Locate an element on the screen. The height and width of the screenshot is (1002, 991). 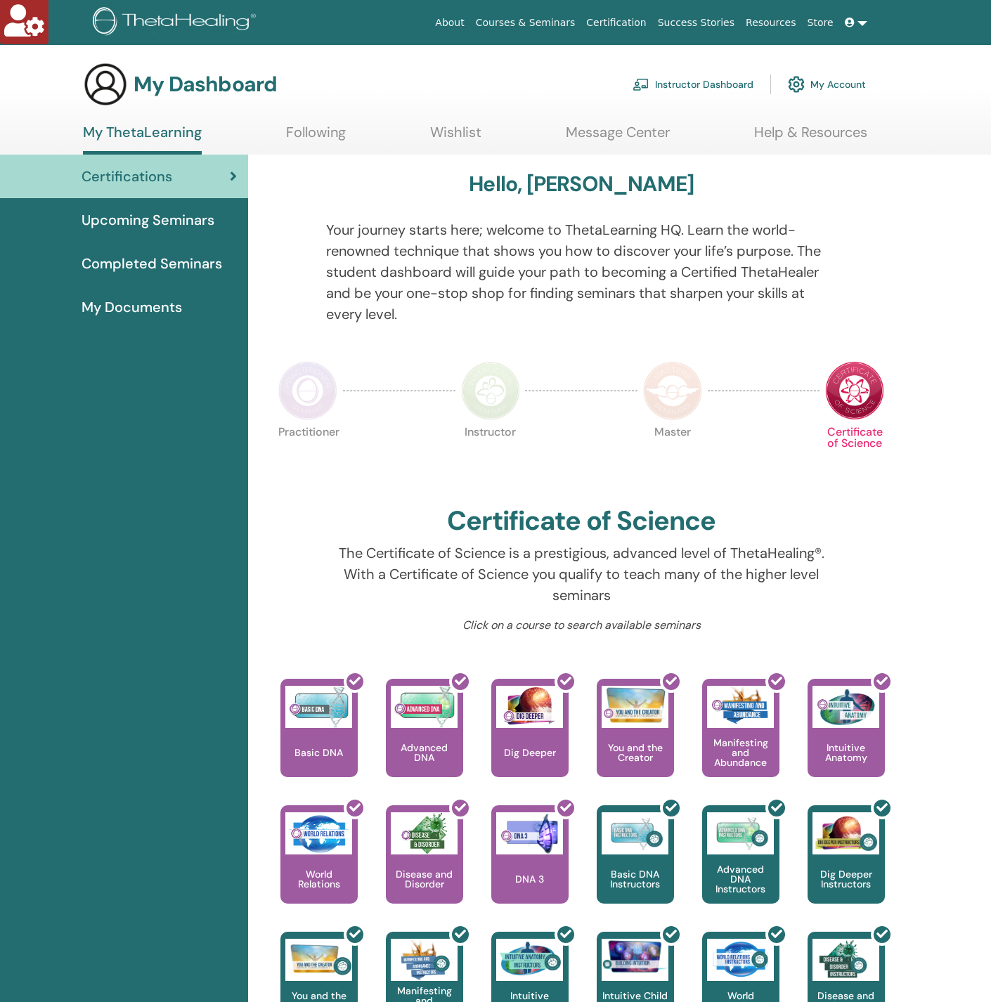
p: Instructor is located at coordinates (491, 456).